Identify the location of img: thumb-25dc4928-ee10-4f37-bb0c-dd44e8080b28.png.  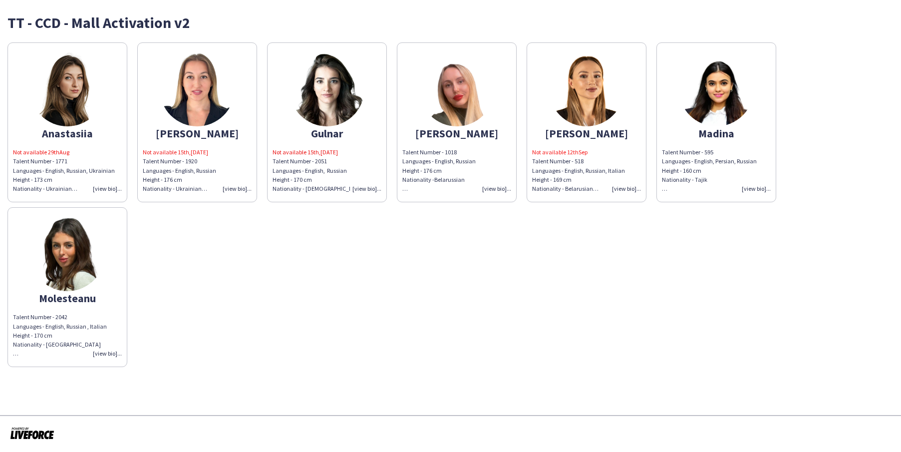
(587, 89).